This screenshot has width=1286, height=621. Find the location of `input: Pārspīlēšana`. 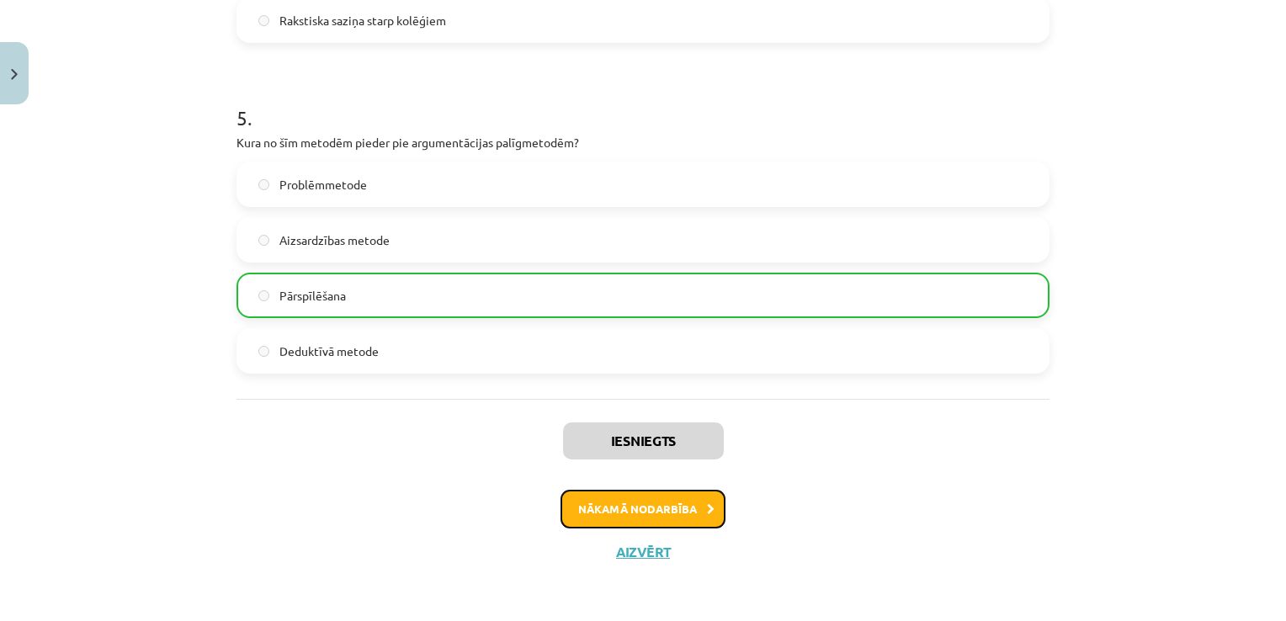

input: Pārspīlēšana is located at coordinates (263, 295).